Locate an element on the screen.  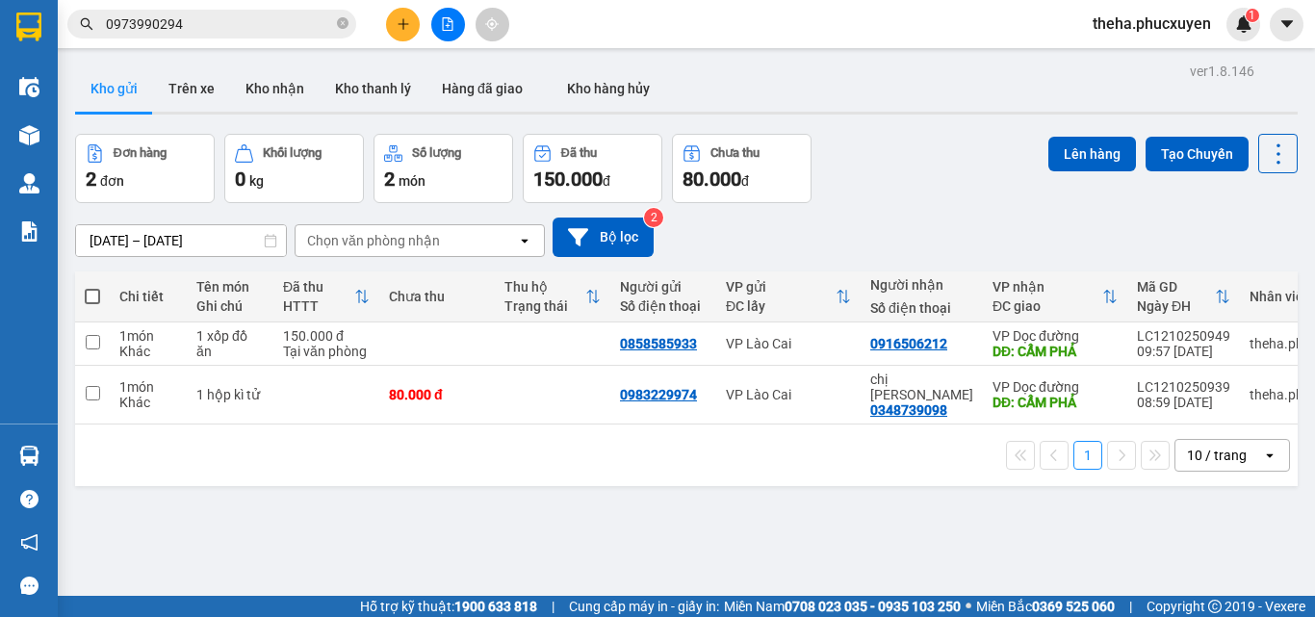
input: Select a date range. is located at coordinates (181, 241).